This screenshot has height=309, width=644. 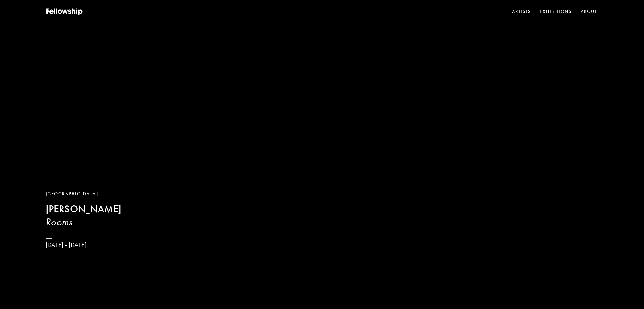 What do you see at coordinates (555, 12) in the screenshot?
I see `a: Exhibitions` at bounding box center [555, 12].